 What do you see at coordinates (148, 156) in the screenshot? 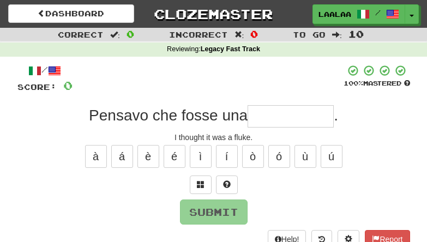
I see `button: è` at bounding box center [148, 156].